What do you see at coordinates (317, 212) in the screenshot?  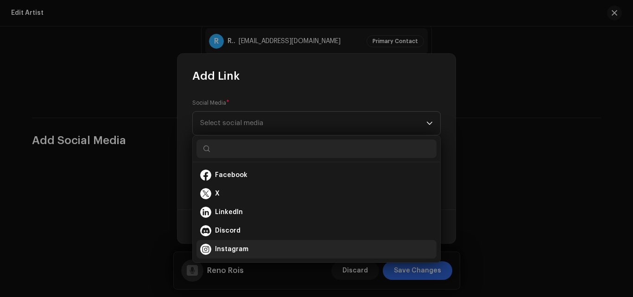 I see `li: LinkedIn` at bounding box center [317, 212].